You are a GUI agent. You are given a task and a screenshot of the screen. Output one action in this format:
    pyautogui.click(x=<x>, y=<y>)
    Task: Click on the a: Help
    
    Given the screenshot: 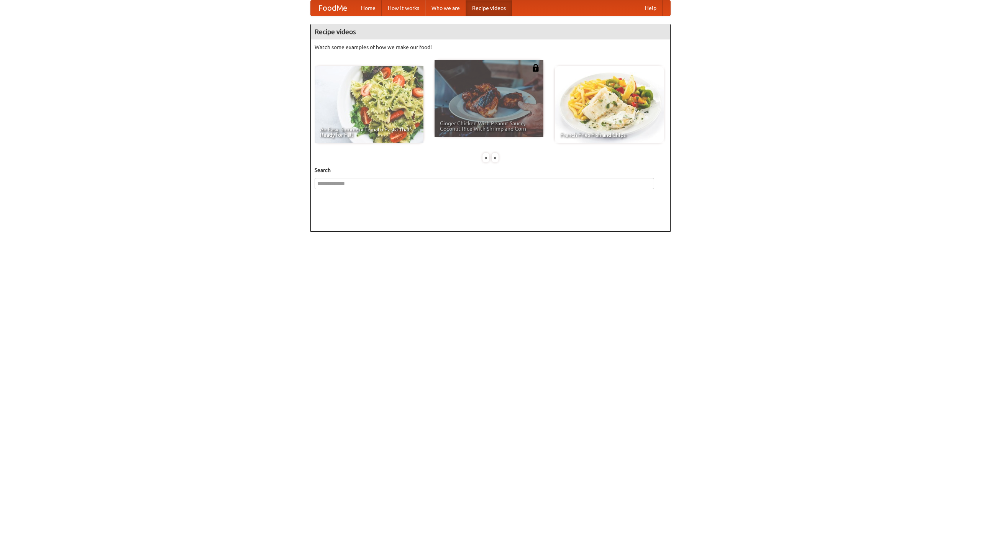 What is the action you would take?
    pyautogui.click(x=651, y=8)
    